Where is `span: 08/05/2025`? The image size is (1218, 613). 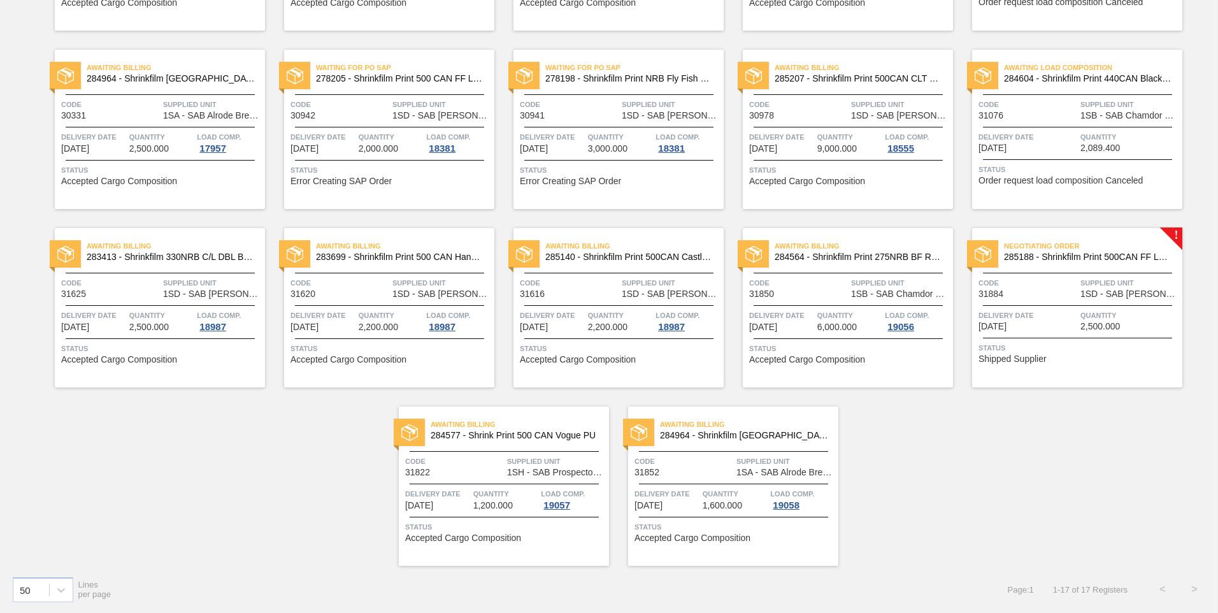 span: 08/05/2025 is located at coordinates (75, 148).